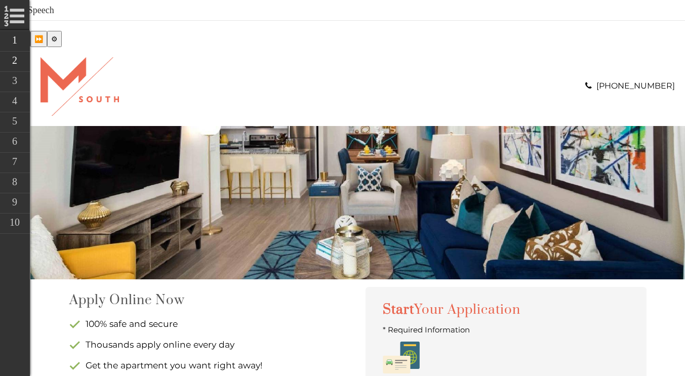 This screenshot has height=376, width=685. I want to click on li: 100% safe and secure, so click(210, 324).